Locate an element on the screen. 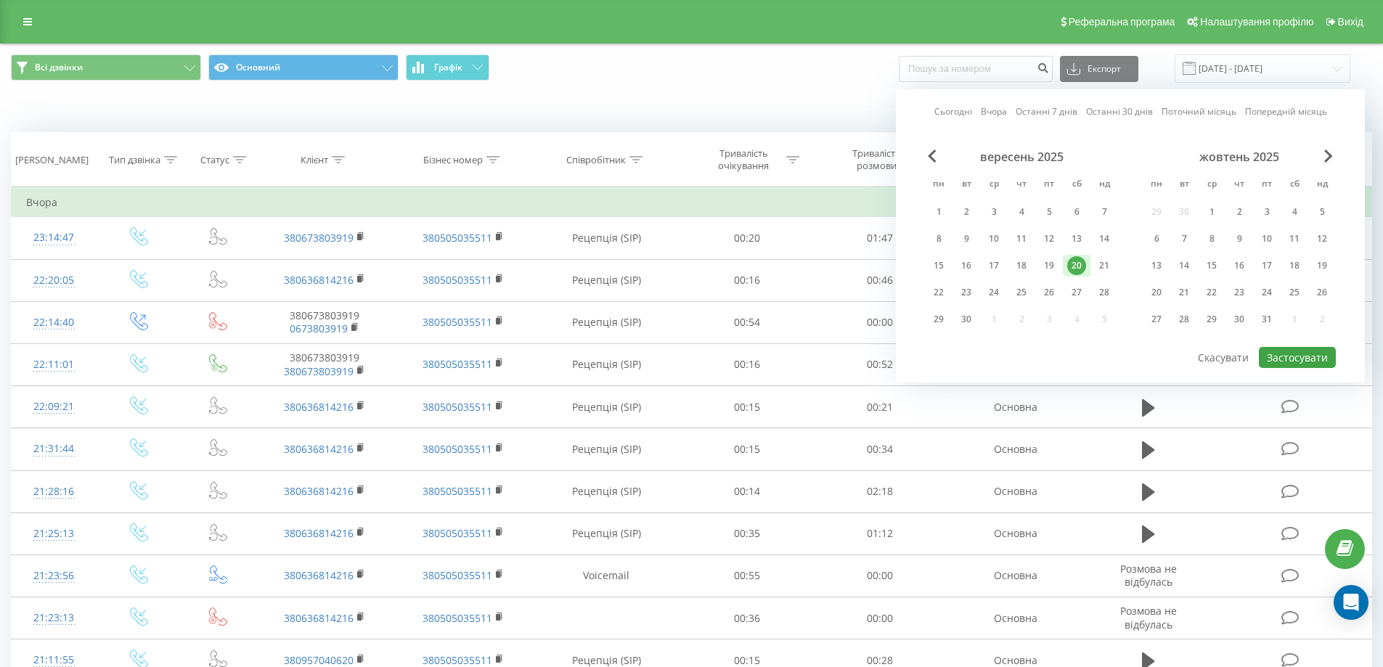  div: ср 17 вер 2025 р. is located at coordinates (994, 266).